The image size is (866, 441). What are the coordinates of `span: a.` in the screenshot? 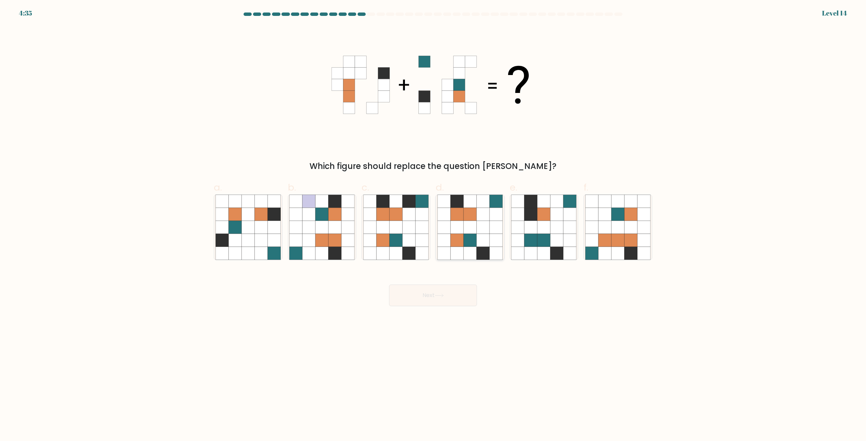 It's located at (218, 187).